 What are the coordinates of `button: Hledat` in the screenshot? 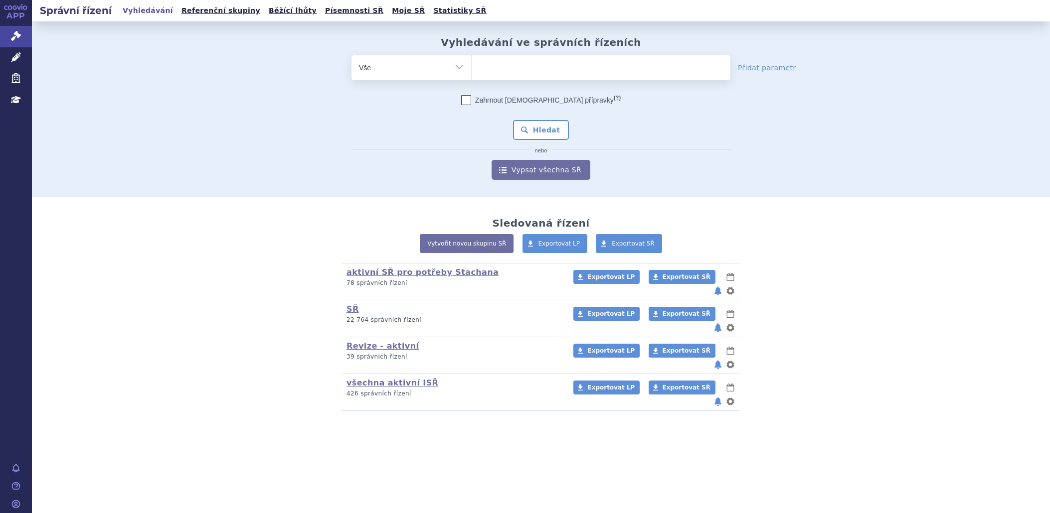 It's located at (541, 130).